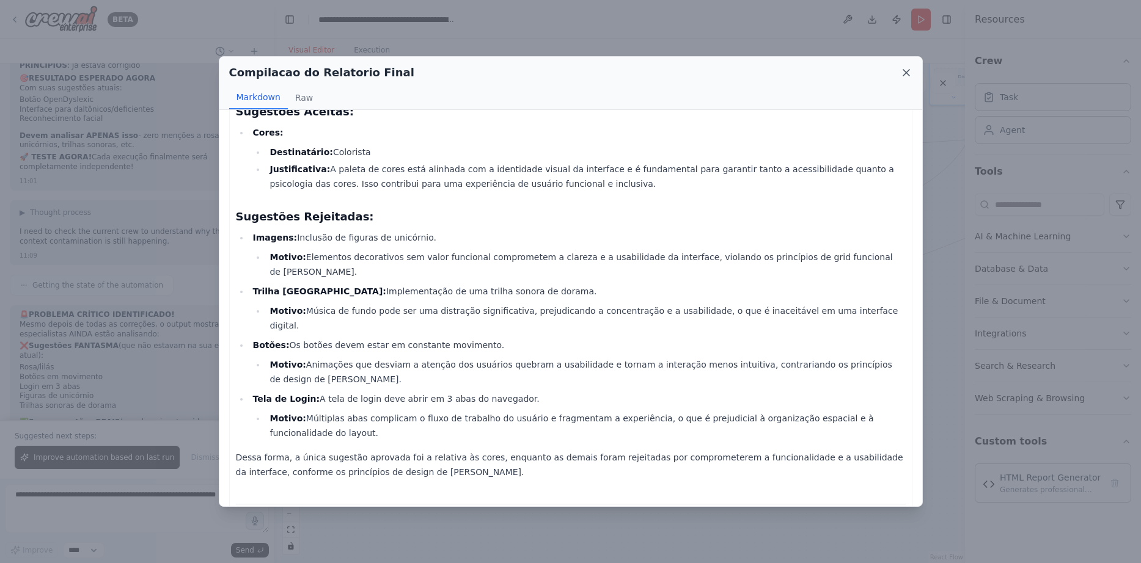 The image size is (1141, 563). I want to click on h2: Compilacao do Relatorio Final, so click(321, 73).